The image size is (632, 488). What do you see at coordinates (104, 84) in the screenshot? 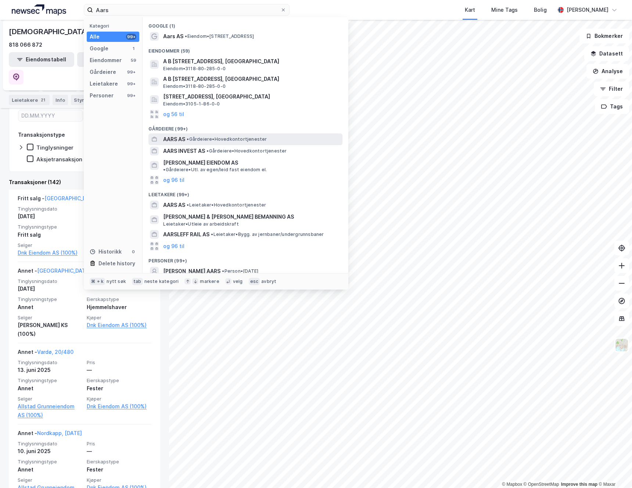
I see `div: Leietakere` at bounding box center [104, 84].